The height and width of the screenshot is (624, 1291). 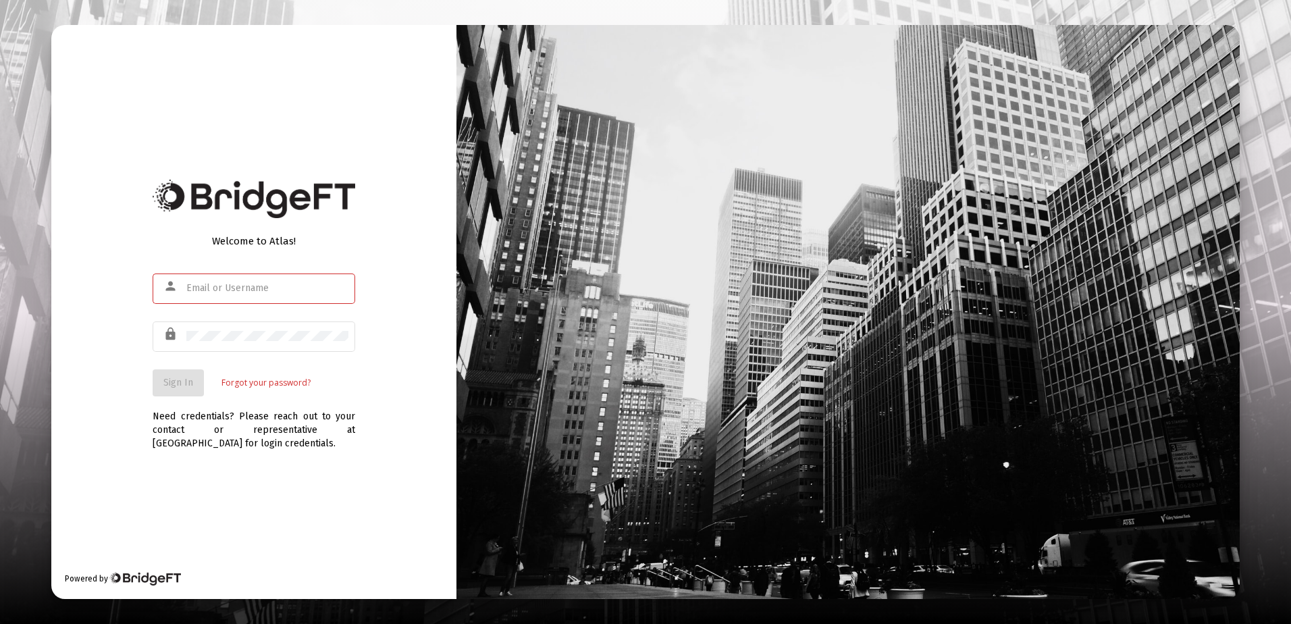 What do you see at coordinates (267, 288) in the screenshot?
I see `input: Email or Username` at bounding box center [267, 288].